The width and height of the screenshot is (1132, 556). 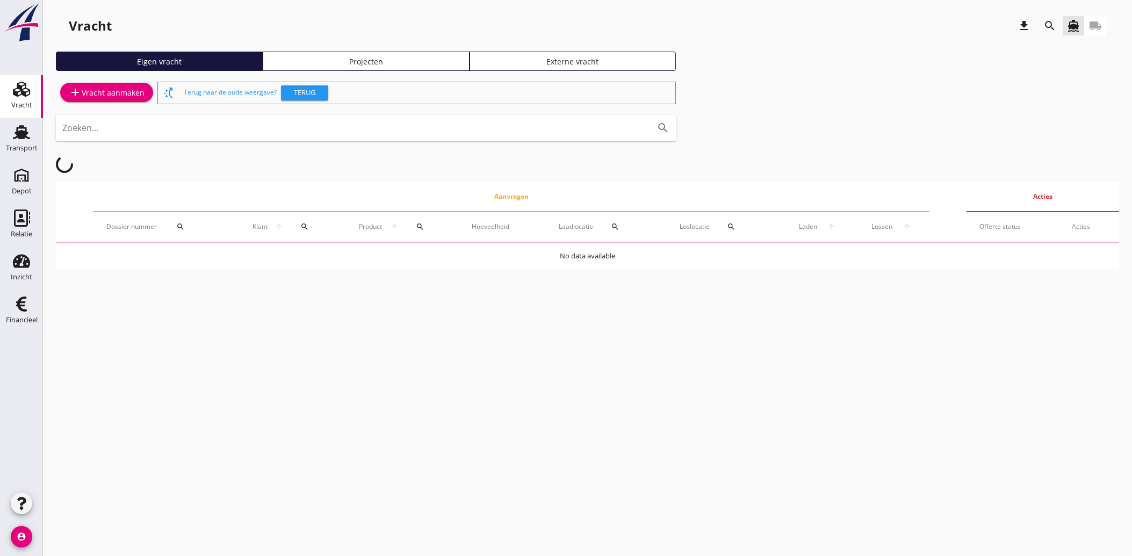 I want to click on span: Laden, so click(x=808, y=227).